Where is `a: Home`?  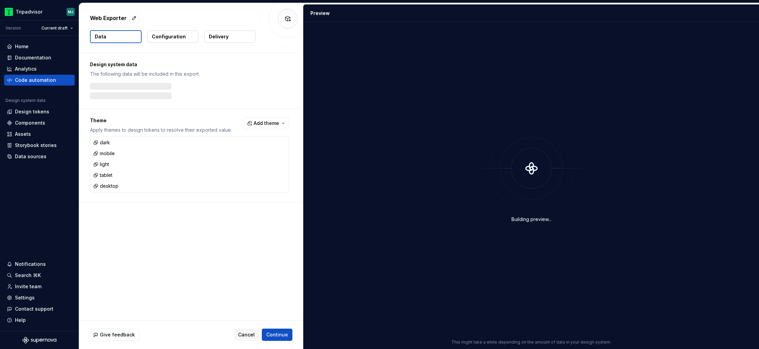
a: Home is located at coordinates (39, 46).